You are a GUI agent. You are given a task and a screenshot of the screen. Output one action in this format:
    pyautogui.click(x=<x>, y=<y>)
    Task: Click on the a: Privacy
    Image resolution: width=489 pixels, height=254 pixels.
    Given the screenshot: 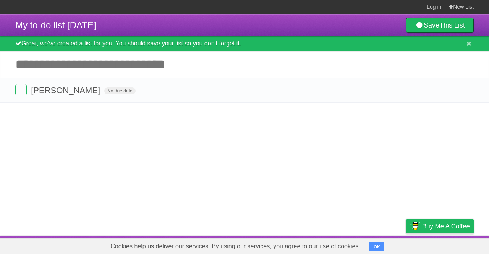 What is the action you would take?
    pyautogui.click(x=406, y=245)
    